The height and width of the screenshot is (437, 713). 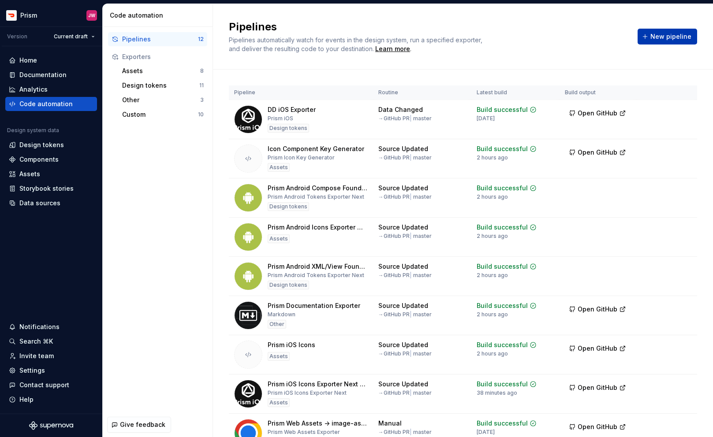 What do you see at coordinates (497, 393) in the screenshot?
I see `div: 38 minutes ago` at bounding box center [497, 393].